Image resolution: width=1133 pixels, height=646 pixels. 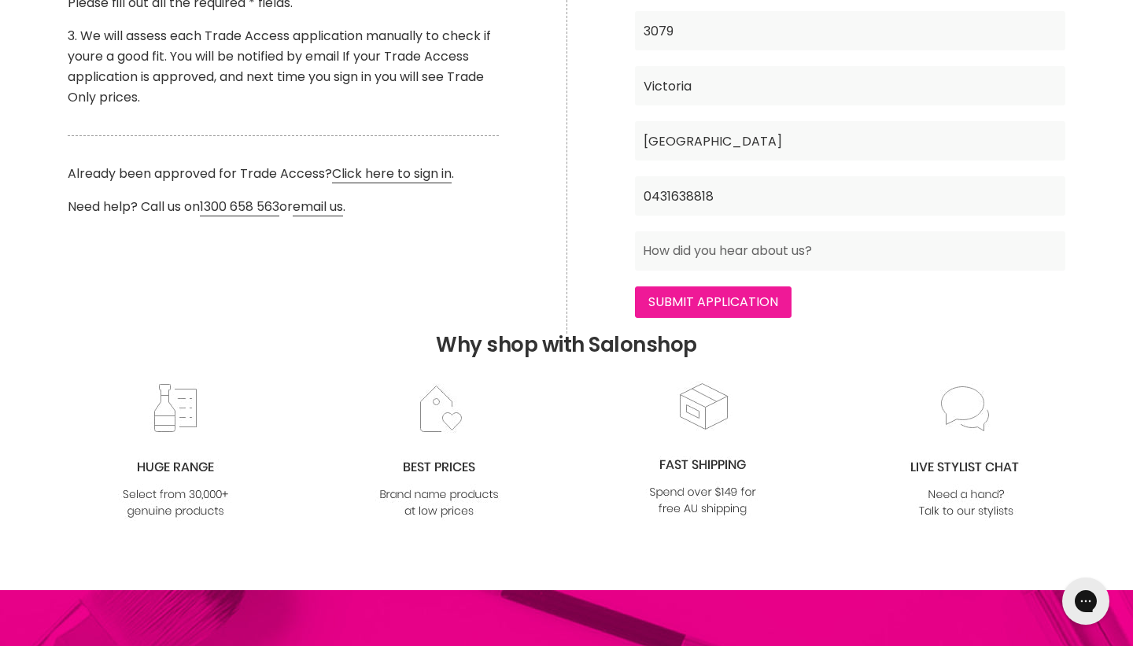 What do you see at coordinates (282, 67) in the screenshot?
I see `p: 3. We will assess each Trade Access application manually to check if youre a good fit. You will b...` at bounding box center [282, 67].